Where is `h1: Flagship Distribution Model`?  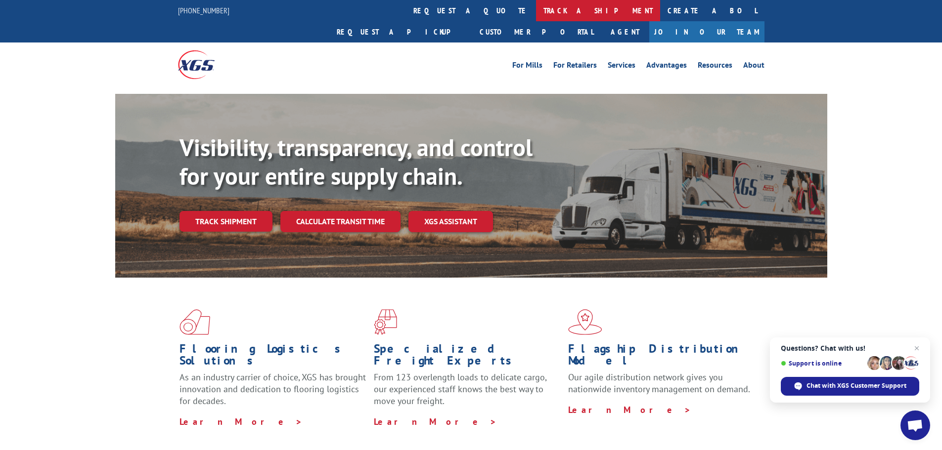
h1: Flagship Distribution Model is located at coordinates (662, 358).